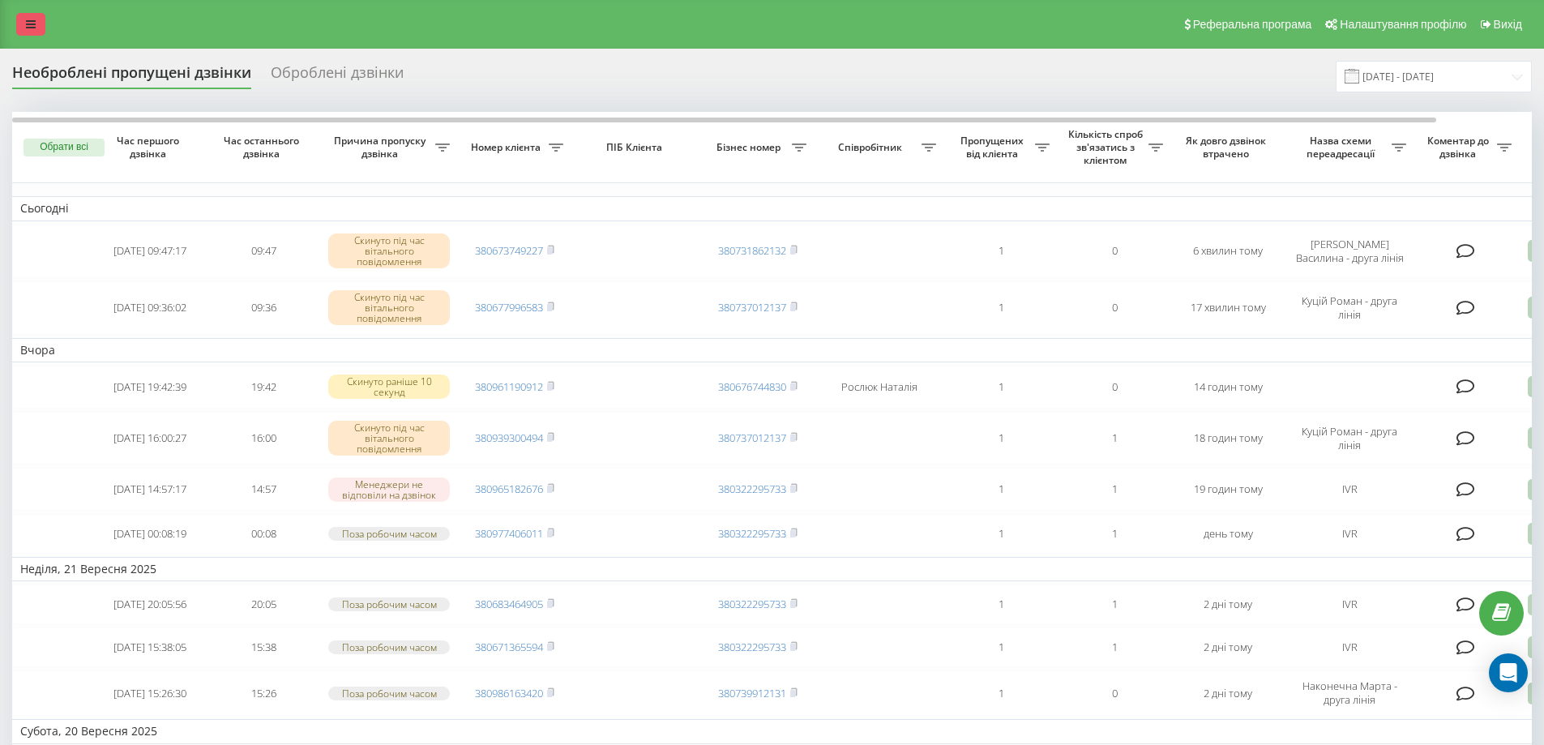 This screenshot has width=1544, height=745. Describe the element at coordinates (752, 250) in the screenshot. I see `a: 380731862132` at that location.